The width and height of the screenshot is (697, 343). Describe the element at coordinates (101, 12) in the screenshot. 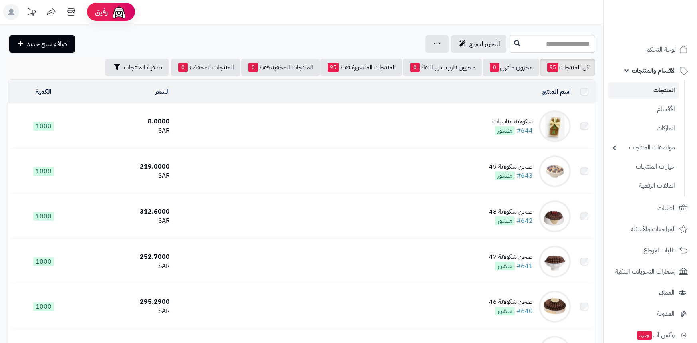

I see `span: رفيق` at that location.